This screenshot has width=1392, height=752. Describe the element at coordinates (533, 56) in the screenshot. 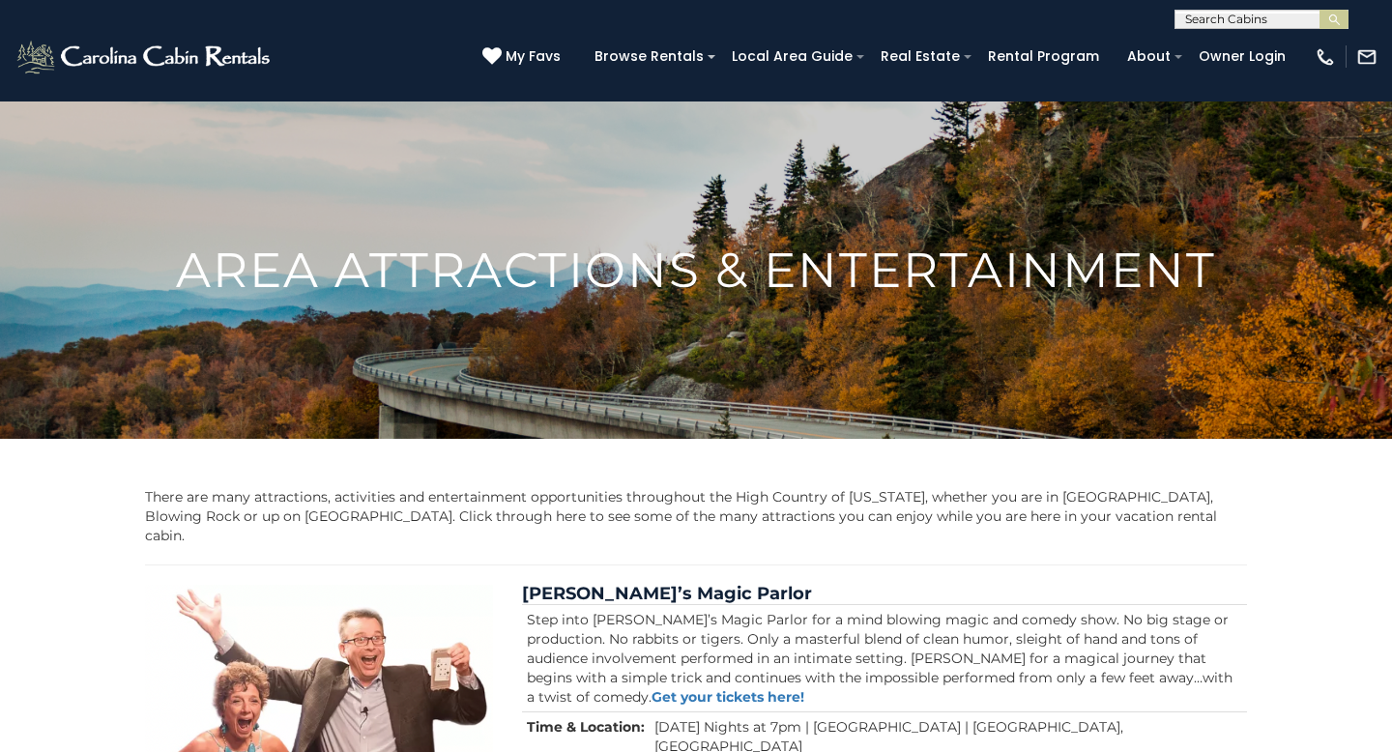

I see `span: My Favs` at that location.